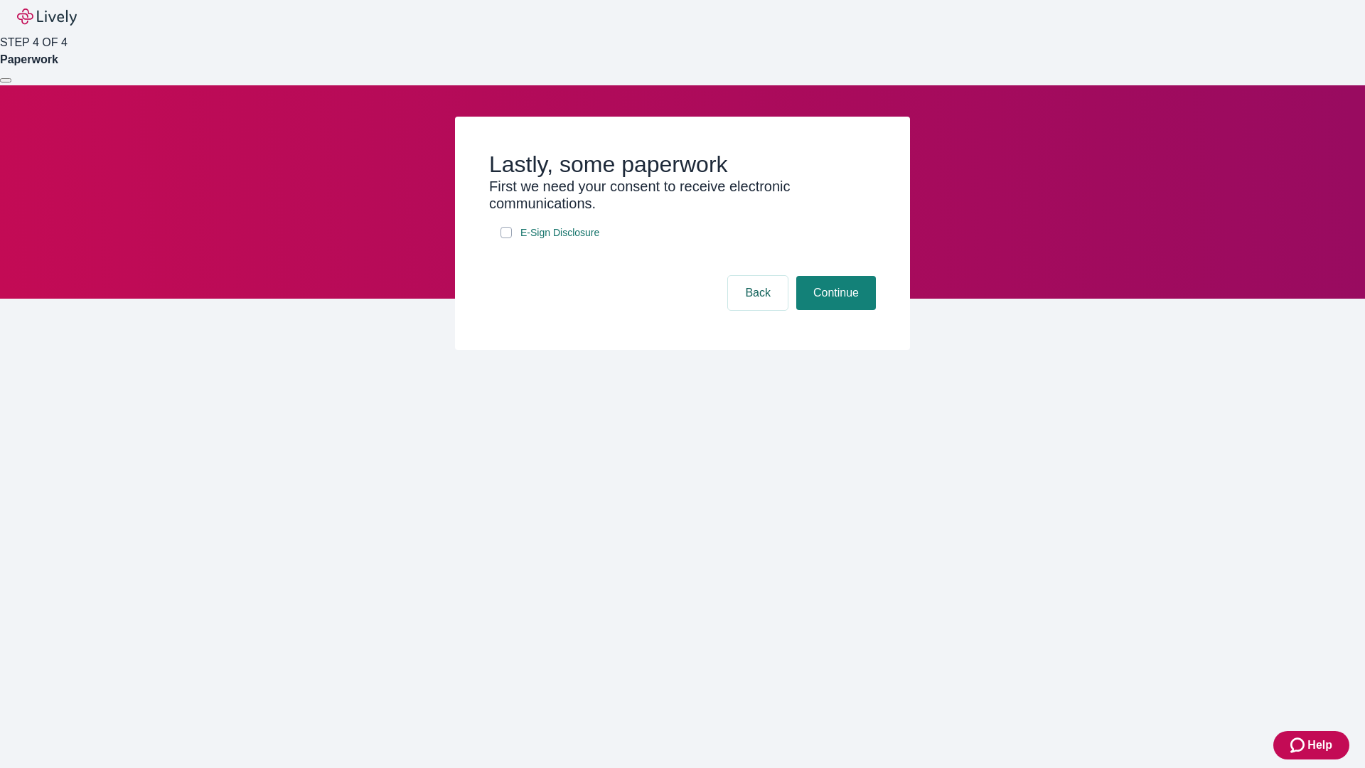 The image size is (1365, 768). Describe the element at coordinates (559, 232) in the screenshot. I see `a: e-sign disclosure document` at that location.